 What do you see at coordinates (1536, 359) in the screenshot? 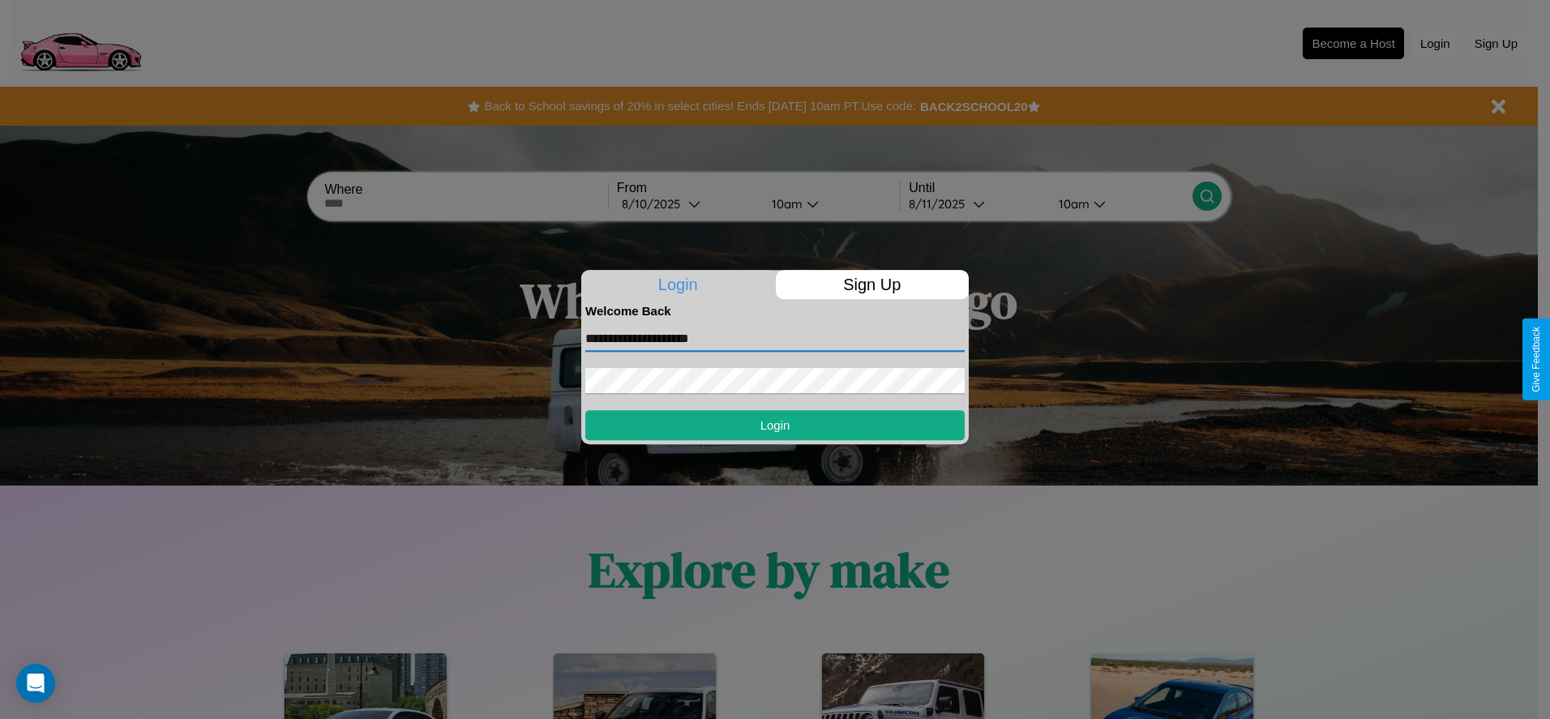
I see `div: Give Feedback` at bounding box center [1536, 359].